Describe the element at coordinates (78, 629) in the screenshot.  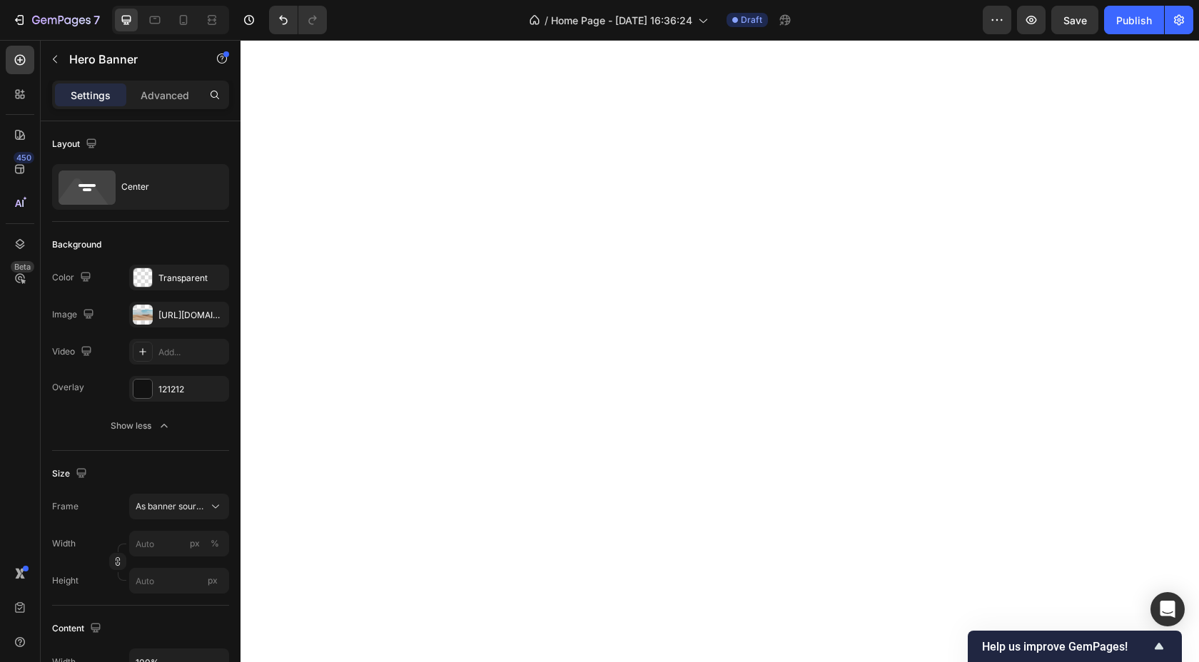
I see `div: Content` at that location.